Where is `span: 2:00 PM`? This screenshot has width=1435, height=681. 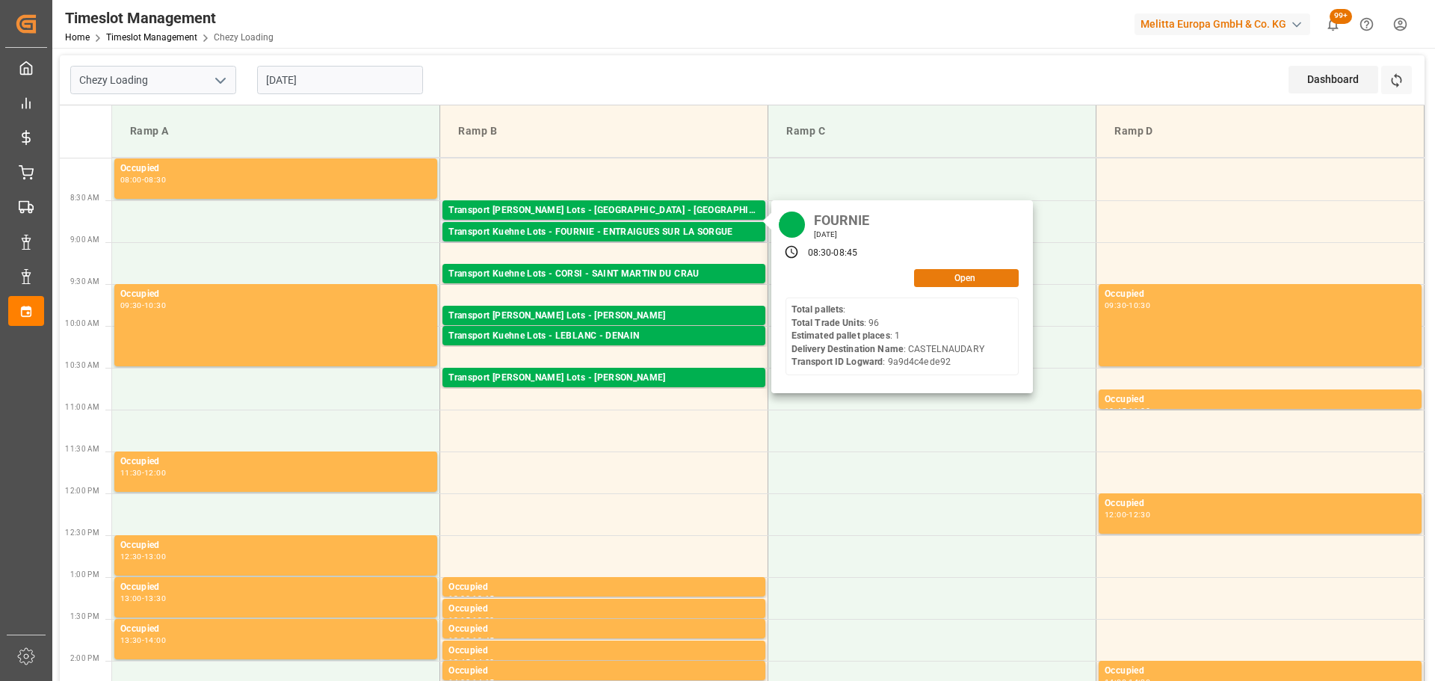
span: 2:00 PM is located at coordinates (84, 658).